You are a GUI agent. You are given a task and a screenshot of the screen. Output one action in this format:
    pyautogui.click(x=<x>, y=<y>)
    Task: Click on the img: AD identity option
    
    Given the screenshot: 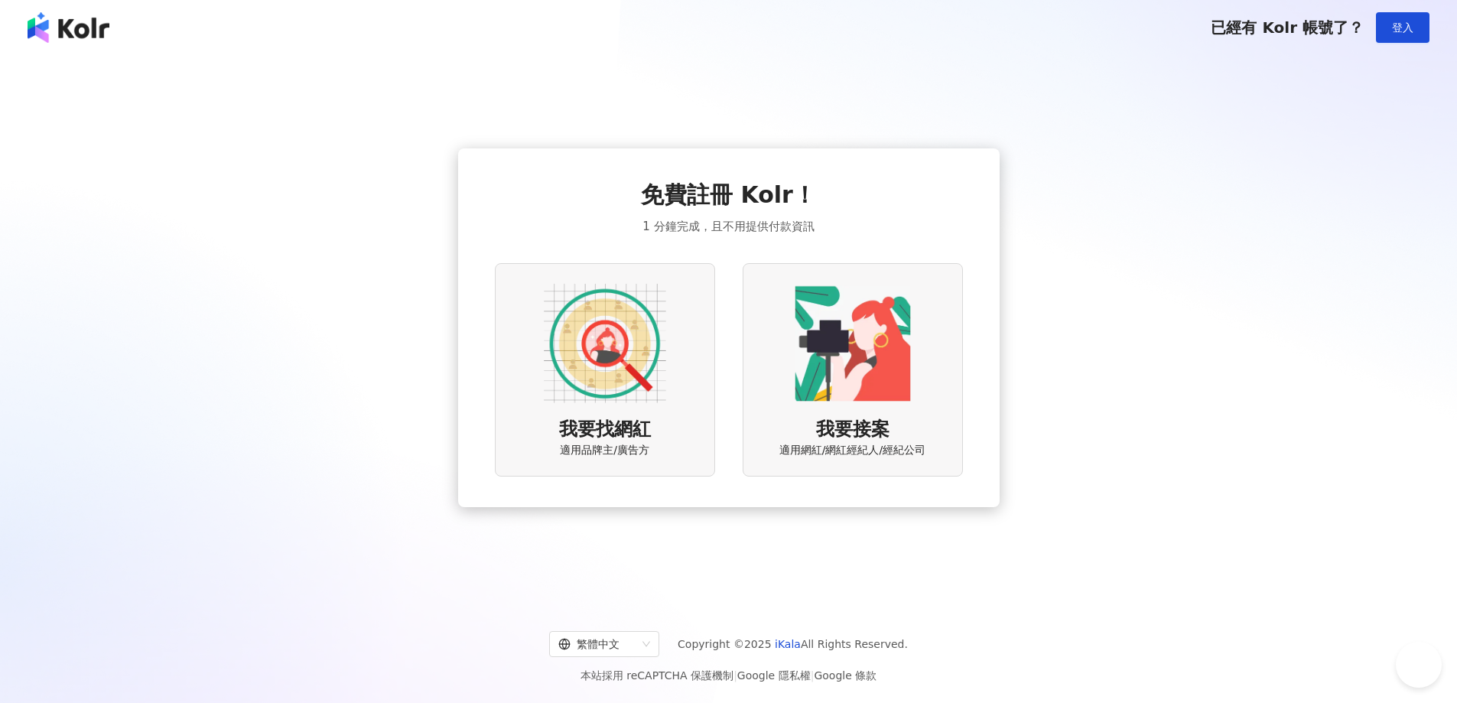 What is the action you would take?
    pyautogui.click(x=605, y=343)
    